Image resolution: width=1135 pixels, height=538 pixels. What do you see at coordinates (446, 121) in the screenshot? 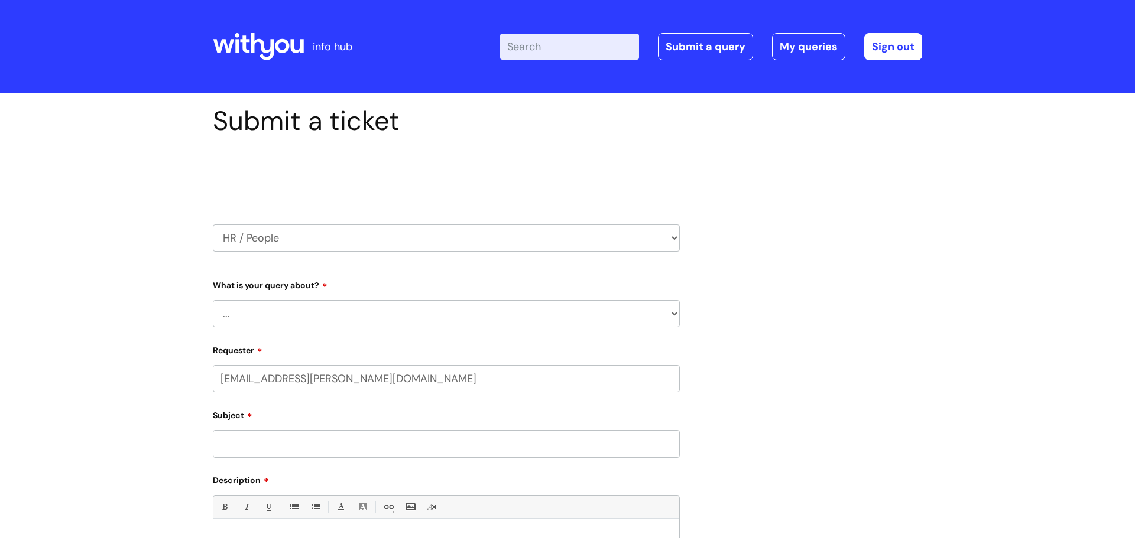
I see `h1: Submit a ticket` at bounding box center [446, 121].